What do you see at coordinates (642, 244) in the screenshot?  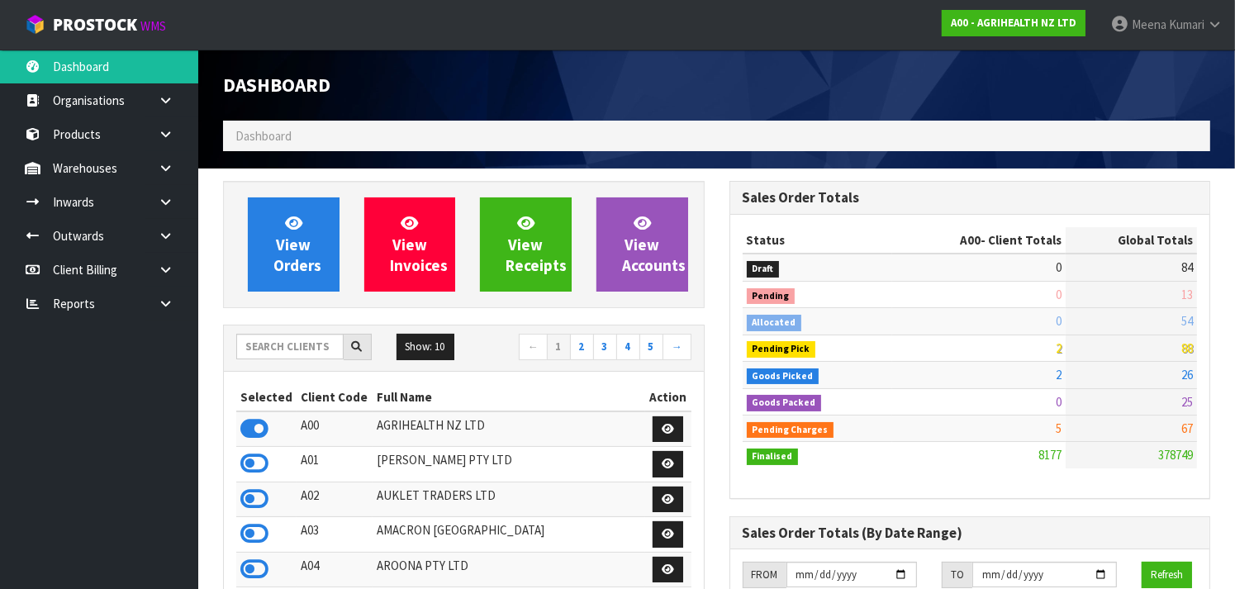 I see `a: ViewAccounts` at bounding box center [642, 244].